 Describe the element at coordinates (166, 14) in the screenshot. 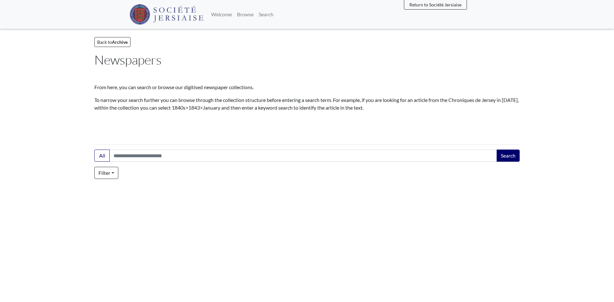

I see `img: Société Jersiaise` at that location.